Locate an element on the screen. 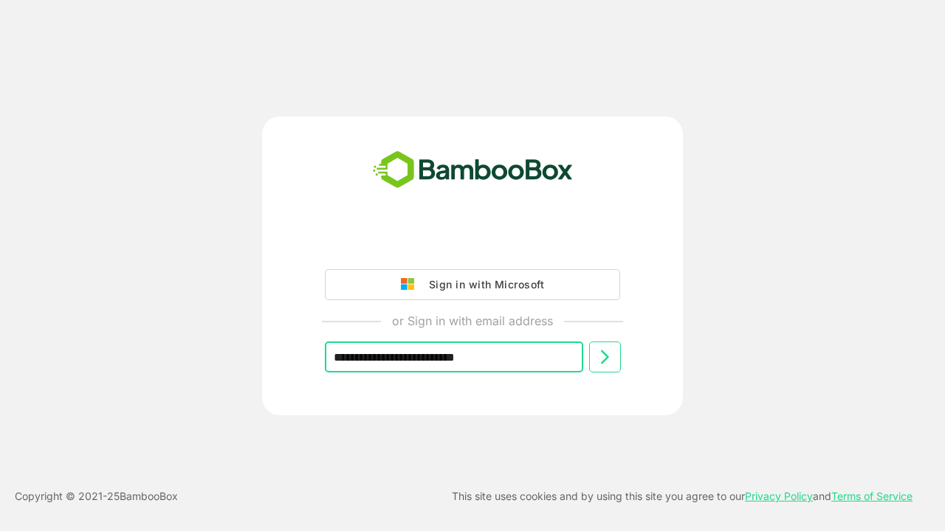  a: Terms of Service is located at coordinates (872, 496).